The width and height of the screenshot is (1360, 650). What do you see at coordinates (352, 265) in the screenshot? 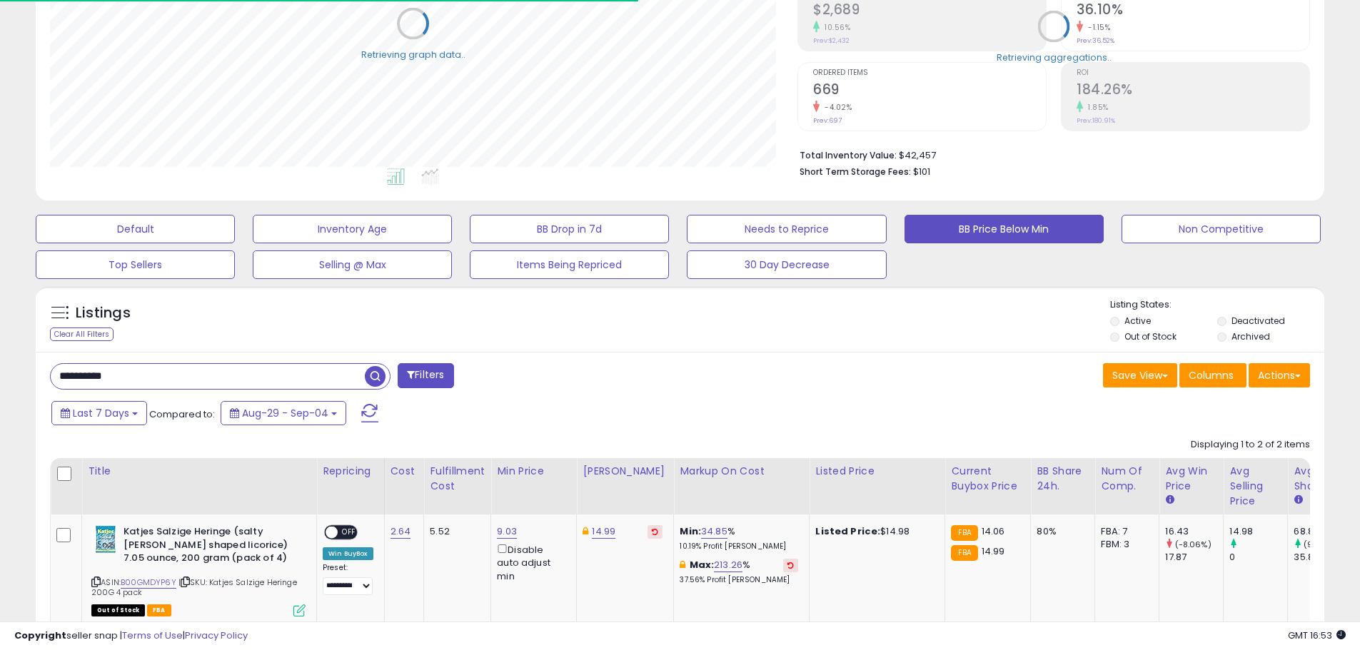
I see `button: Selling @ Max` at bounding box center [352, 265].